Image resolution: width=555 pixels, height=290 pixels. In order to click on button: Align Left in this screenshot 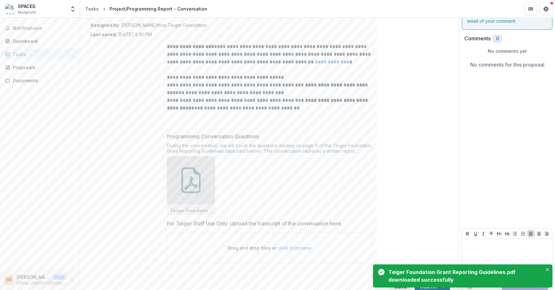, I will do `click(531, 234)`.